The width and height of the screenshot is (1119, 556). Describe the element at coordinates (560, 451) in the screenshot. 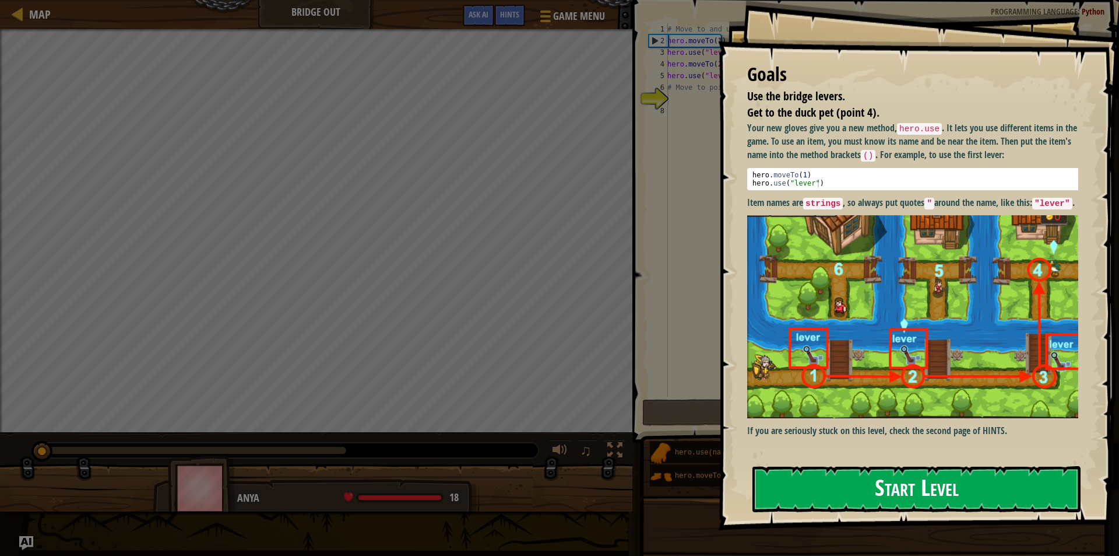

I see `button: Adjust volume` at that location.